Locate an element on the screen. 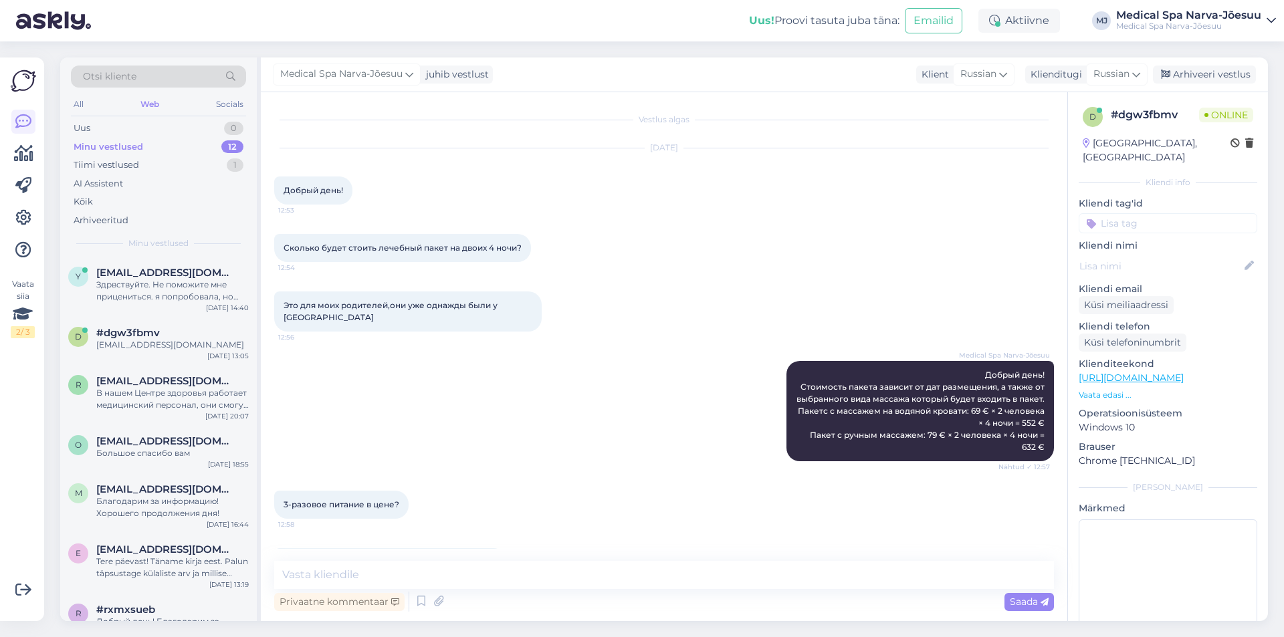 This screenshot has height=637, width=1284. span: Otsi kliente is located at coordinates (110, 76).